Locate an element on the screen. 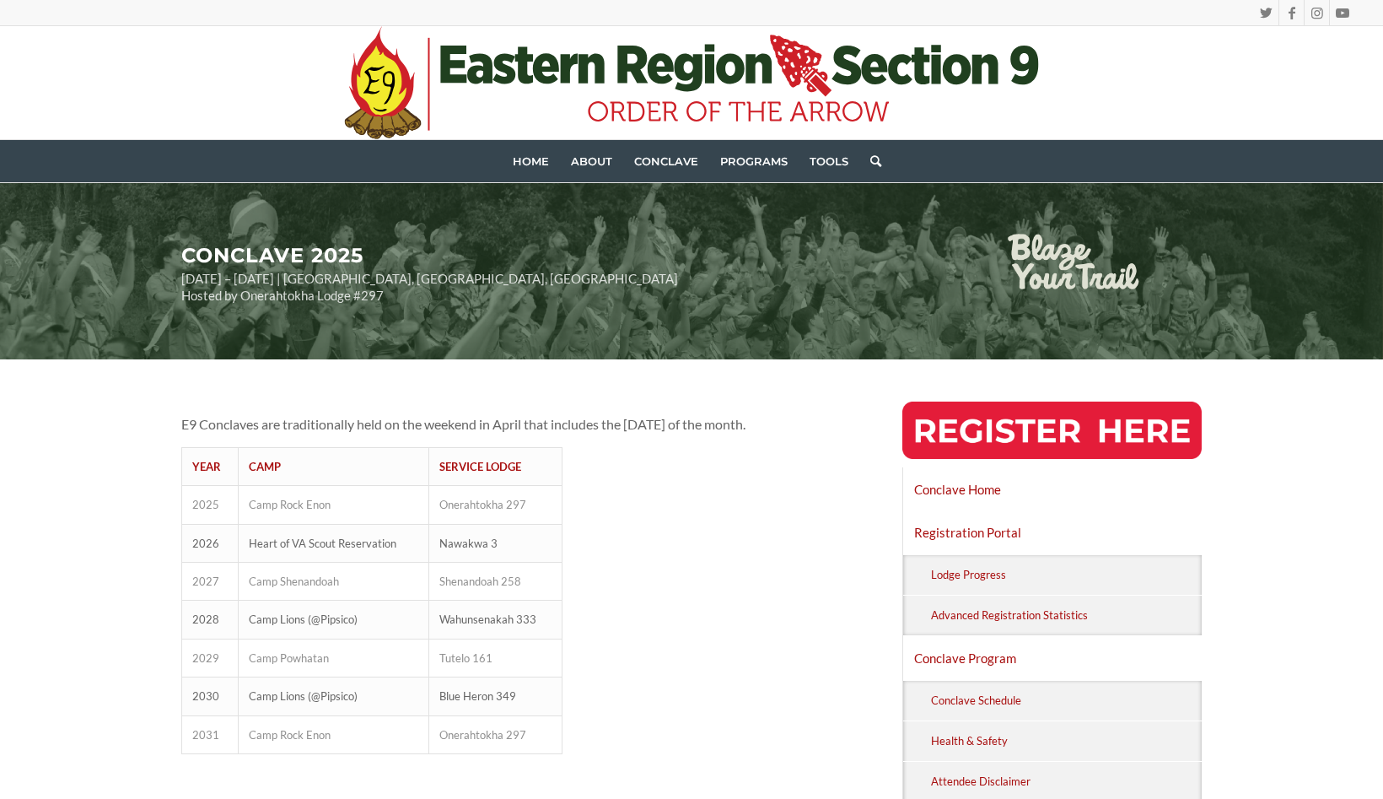 This screenshot has width=1383, height=799. td: 2030 is located at coordinates (210, 696).